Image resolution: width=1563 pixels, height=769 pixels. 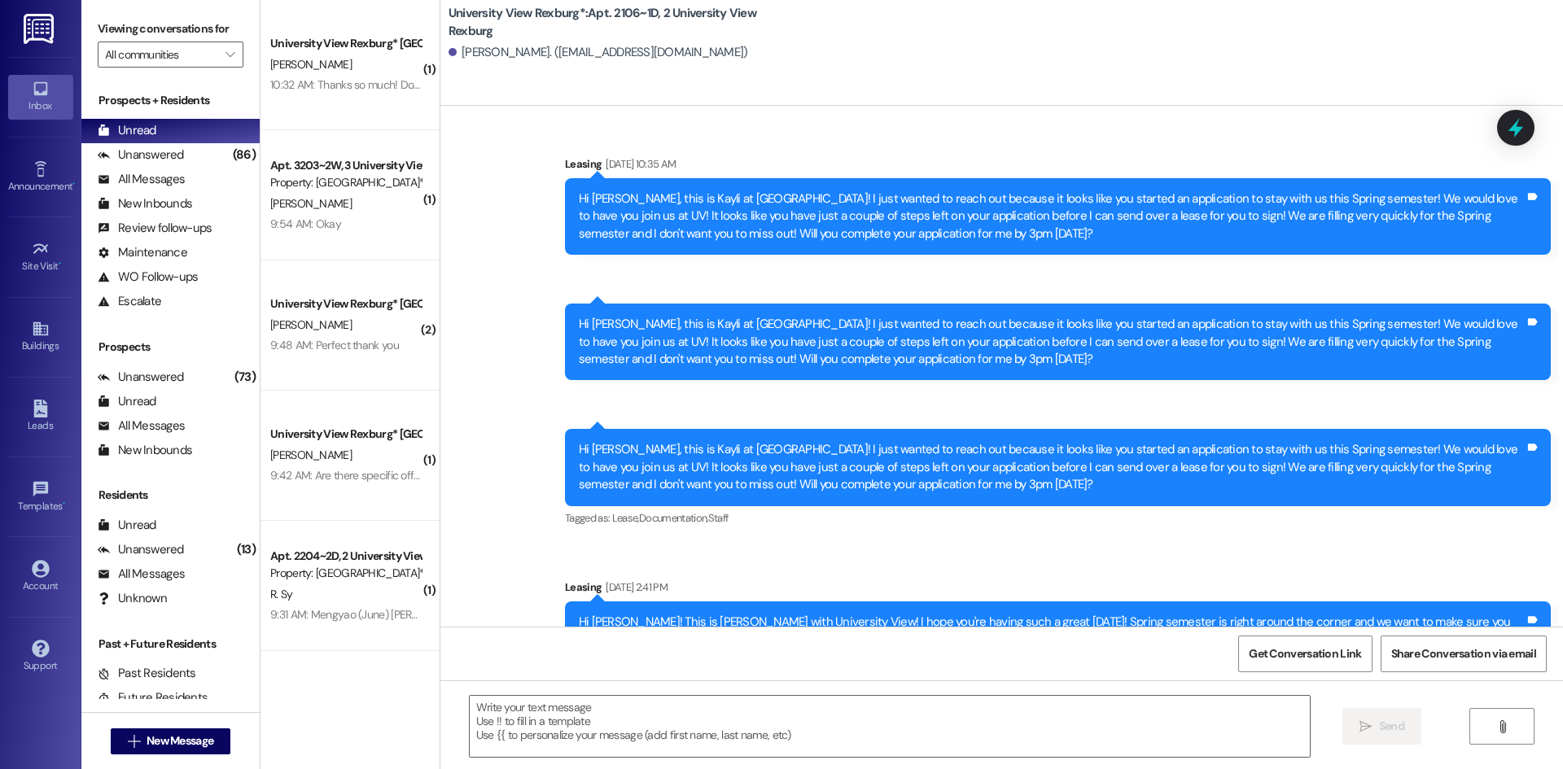 What do you see at coordinates (497, 85) in the screenshot?
I see `div: 10:32 AM: Thanks so much! Do you happen to know if any of our roommates have moved in yet?` at bounding box center [497, 85].